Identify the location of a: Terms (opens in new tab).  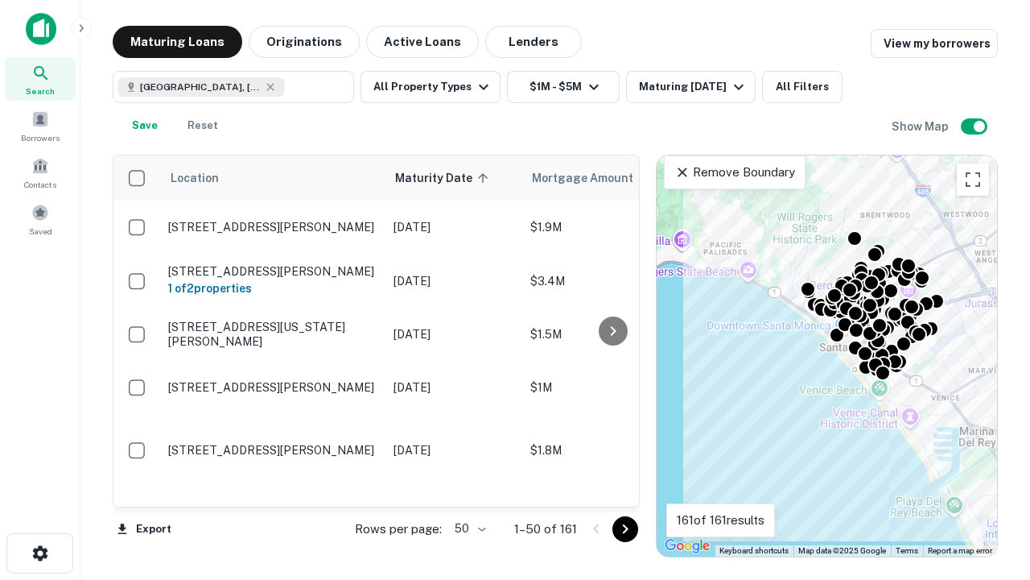
(907, 550).